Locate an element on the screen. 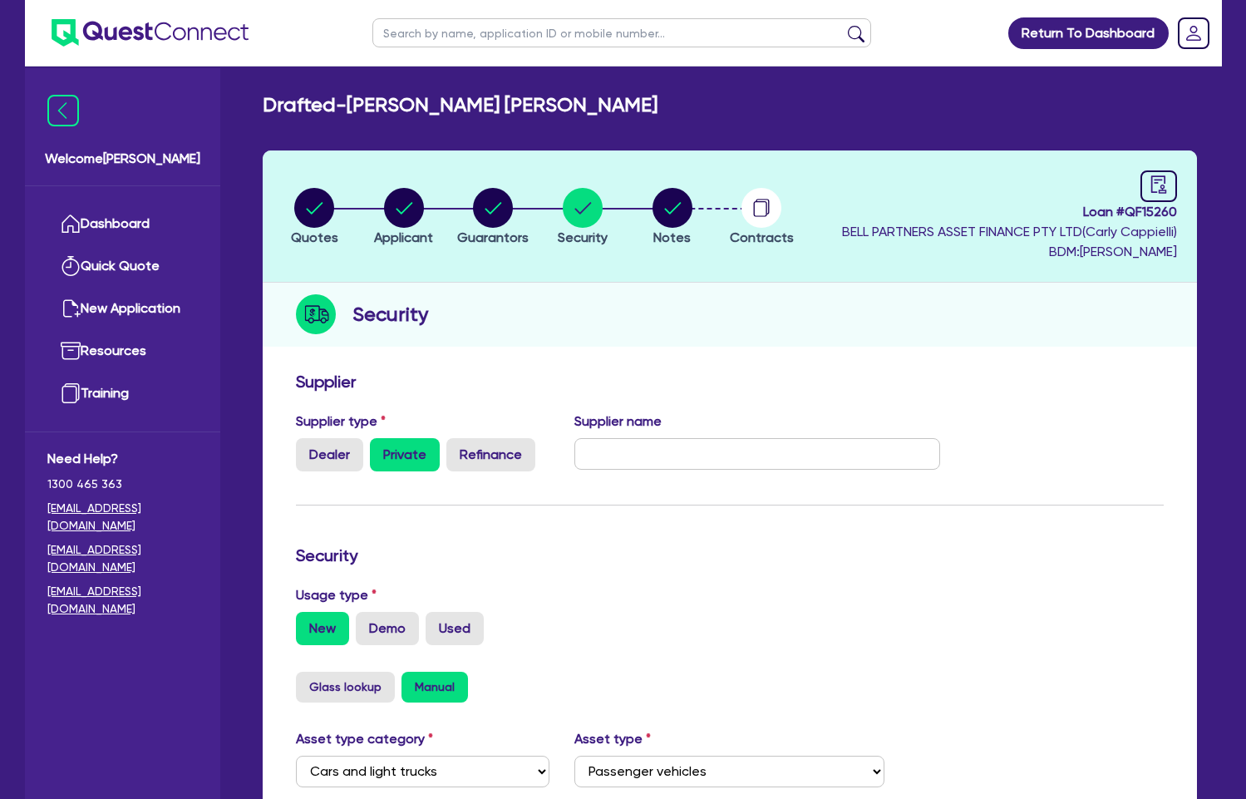 The height and width of the screenshot is (799, 1246). input: Search by name, application ID or mobile number... is located at coordinates (622, 32).